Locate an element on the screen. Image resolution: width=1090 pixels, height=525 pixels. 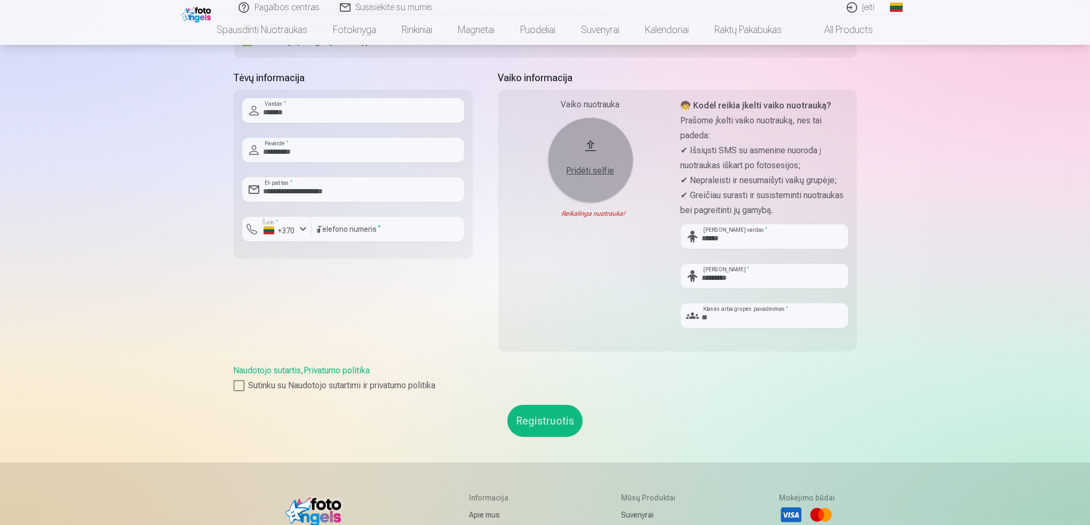
h5: Tėvų informacija is located at coordinates (353, 78).